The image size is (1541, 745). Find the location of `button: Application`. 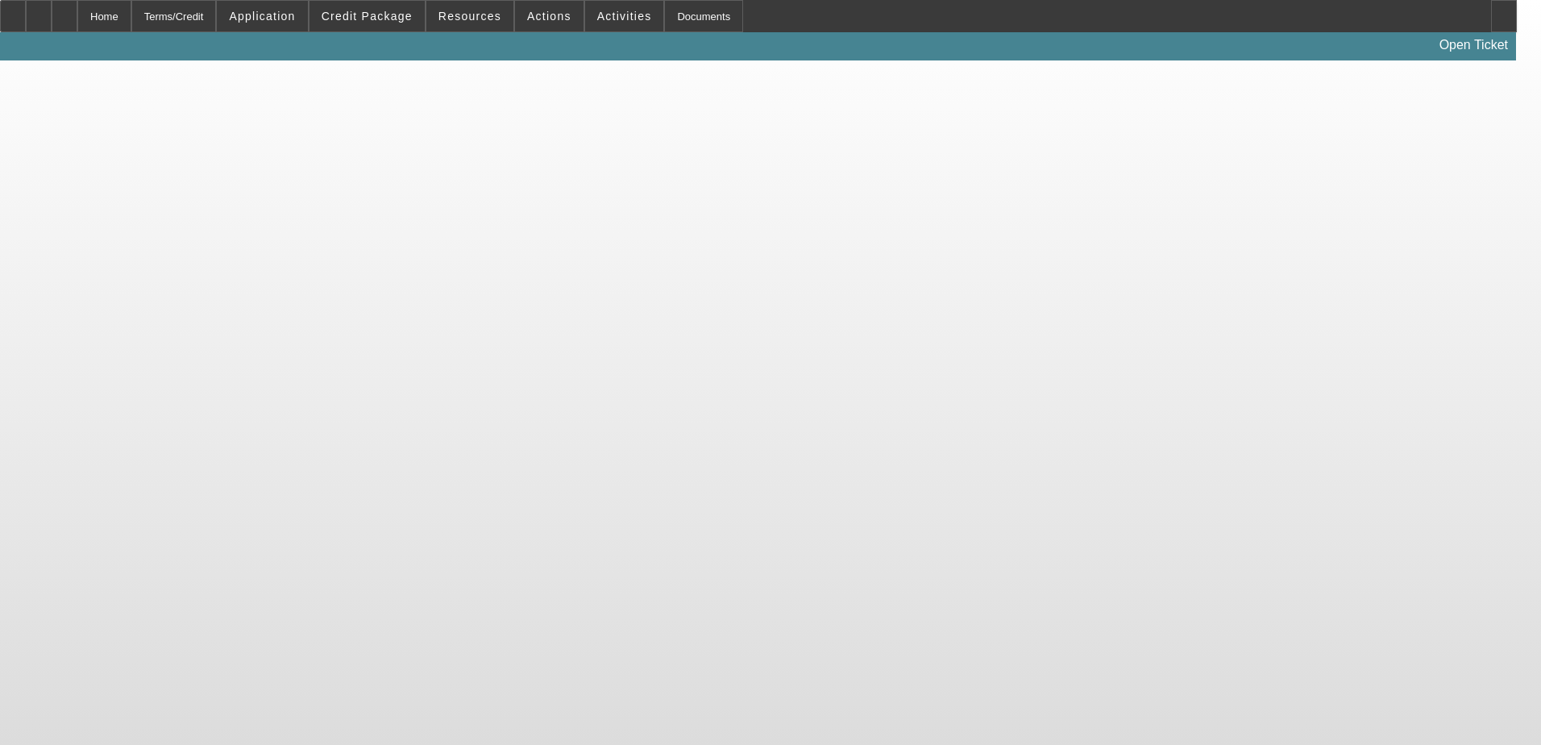

button: Application is located at coordinates (262, 16).